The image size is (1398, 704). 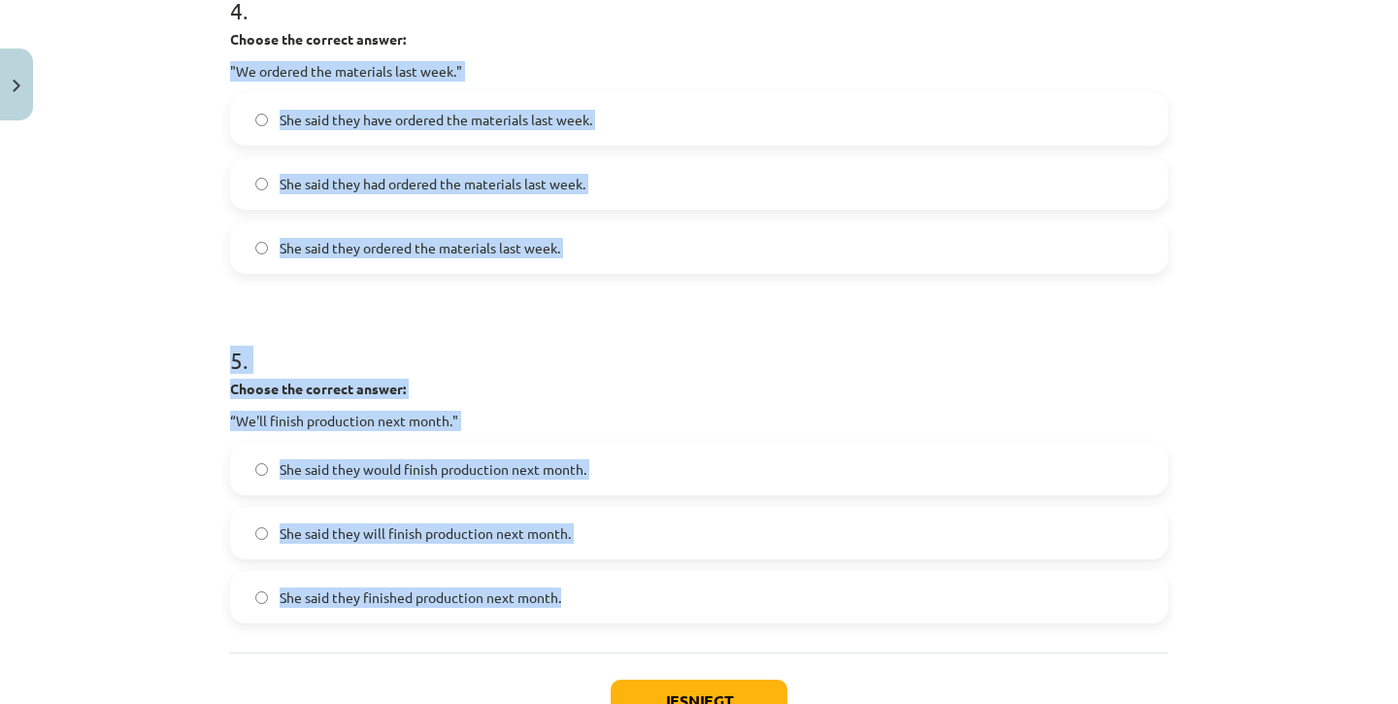 What do you see at coordinates (425, 533) in the screenshot?
I see `span: She said they will finish production next month.` at bounding box center [425, 533].